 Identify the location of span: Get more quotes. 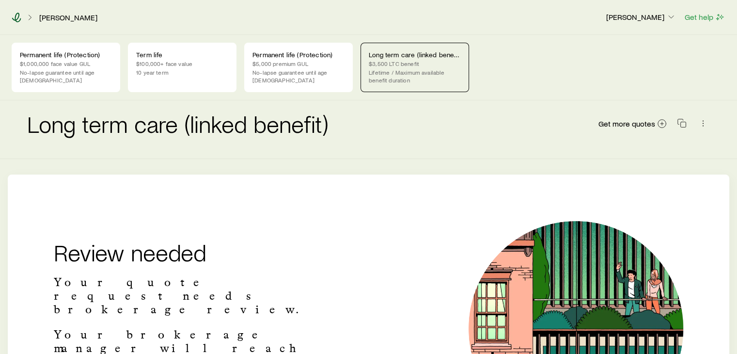
(627, 124).